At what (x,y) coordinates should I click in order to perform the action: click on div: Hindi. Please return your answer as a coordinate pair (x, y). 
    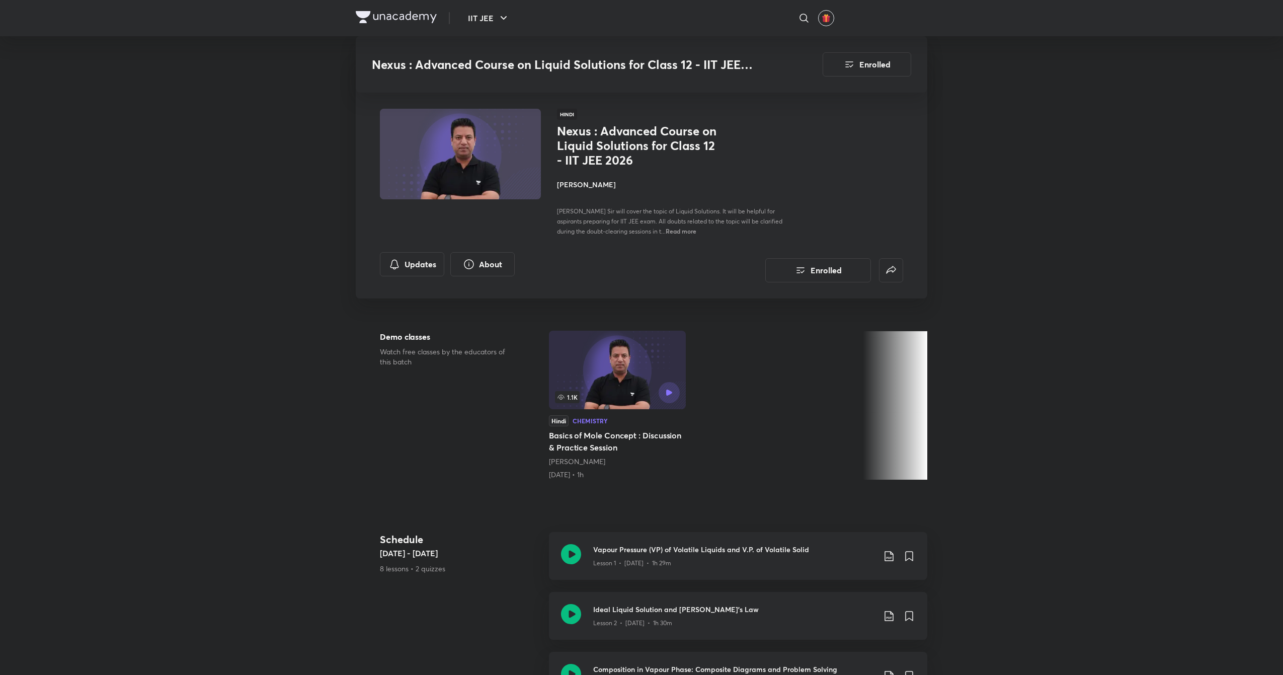
    Looking at the image, I should click on (559, 421).